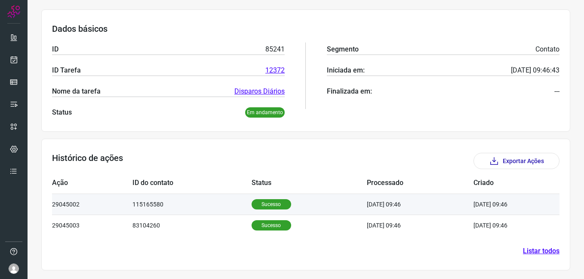 The image size is (584, 279). I want to click on td: Ação, so click(92, 183).